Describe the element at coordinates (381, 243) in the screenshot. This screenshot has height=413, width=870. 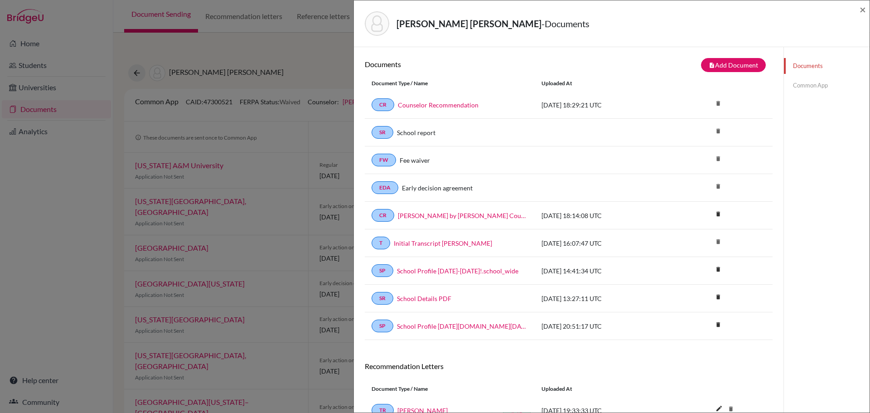
I see `a: T` at that location.